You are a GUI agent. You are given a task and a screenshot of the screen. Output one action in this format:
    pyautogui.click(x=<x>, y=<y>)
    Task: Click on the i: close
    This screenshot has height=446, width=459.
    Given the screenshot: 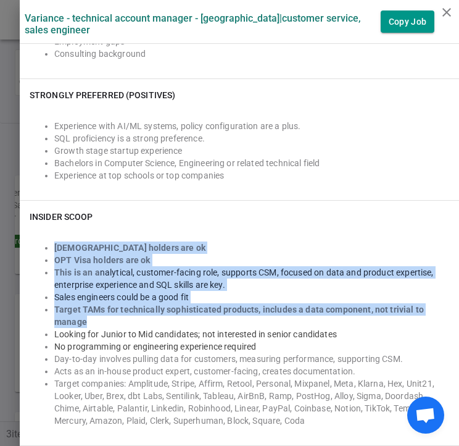 What is the action you would take?
    pyautogui.click(x=447, y=12)
    